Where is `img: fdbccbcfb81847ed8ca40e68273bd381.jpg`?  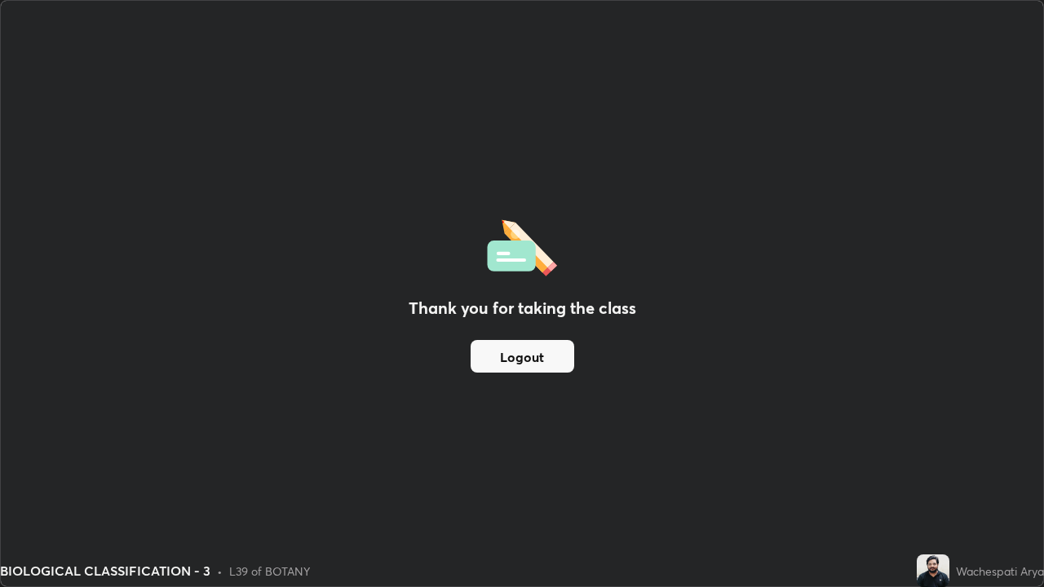
img: fdbccbcfb81847ed8ca40e68273bd381.jpg is located at coordinates (933, 571).